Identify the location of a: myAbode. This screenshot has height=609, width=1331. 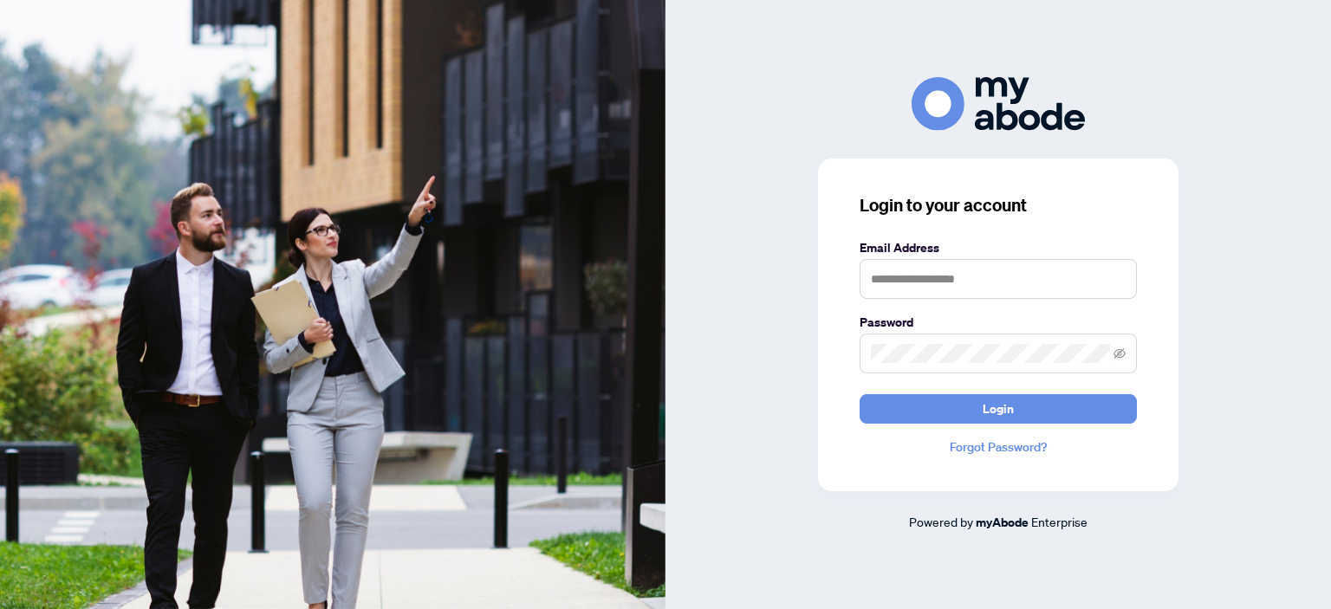
(1002, 523).